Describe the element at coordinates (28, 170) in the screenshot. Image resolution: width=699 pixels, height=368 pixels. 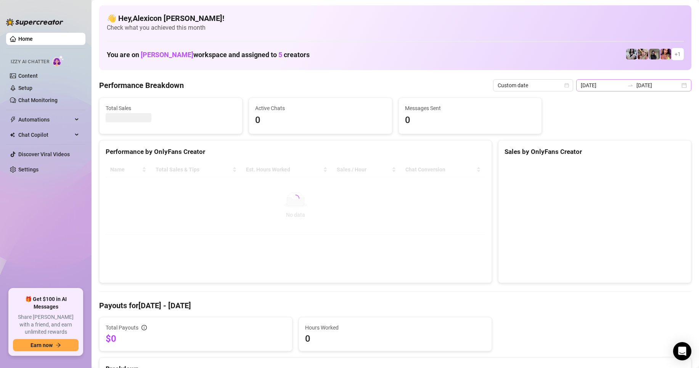
I see `a: Settings` at that location.